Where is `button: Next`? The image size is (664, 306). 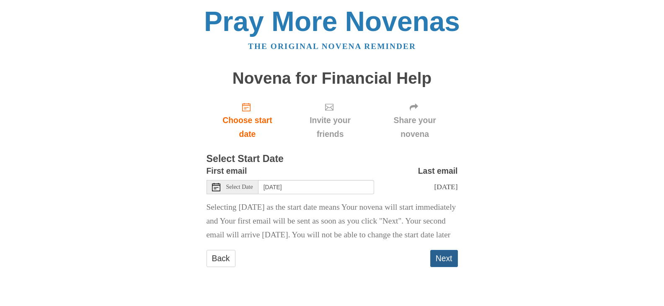 button: Next is located at coordinates (444, 258).